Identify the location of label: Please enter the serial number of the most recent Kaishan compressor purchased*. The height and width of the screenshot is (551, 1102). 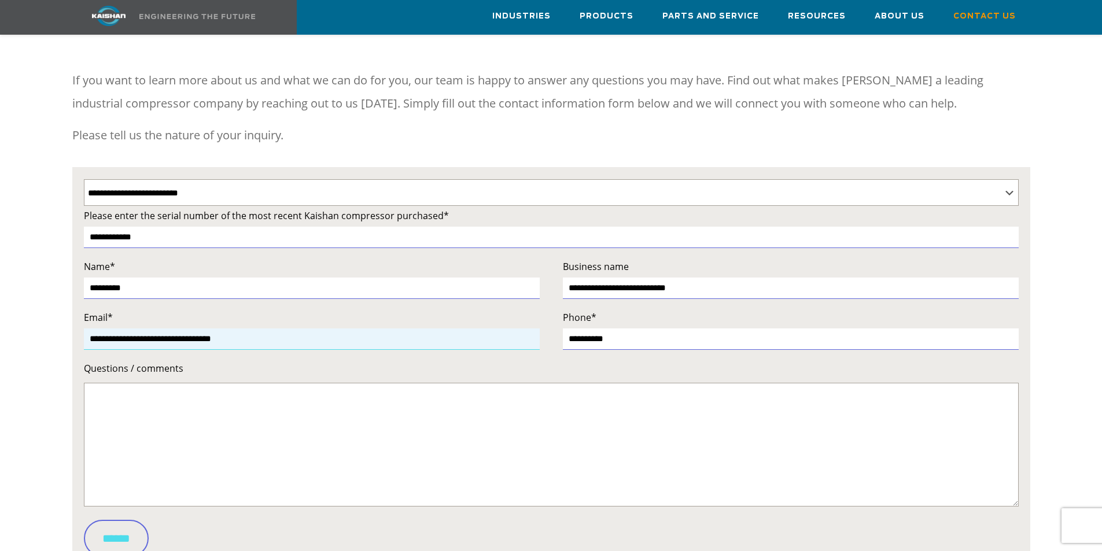
(551, 216).